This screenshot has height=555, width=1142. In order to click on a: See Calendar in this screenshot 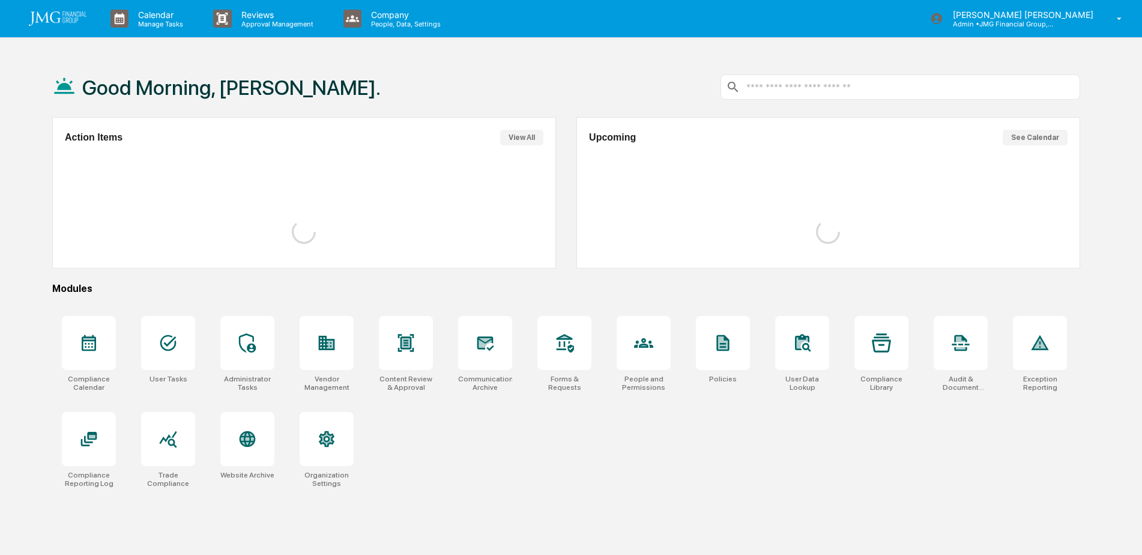, I will do `click(1035, 138)`.